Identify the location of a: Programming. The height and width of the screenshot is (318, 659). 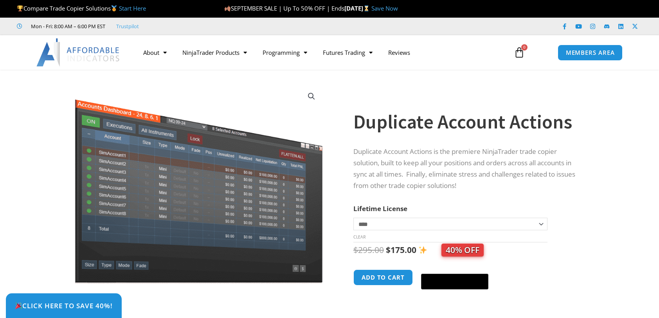
(285, 52).